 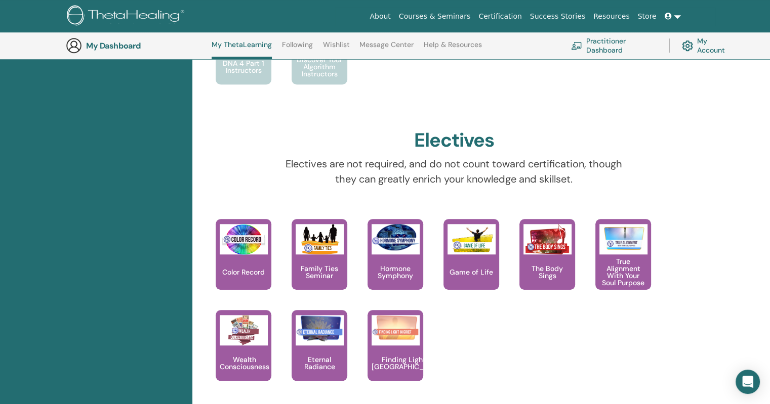 I want to click on img: cog.svg, so click(x=687, y=46).